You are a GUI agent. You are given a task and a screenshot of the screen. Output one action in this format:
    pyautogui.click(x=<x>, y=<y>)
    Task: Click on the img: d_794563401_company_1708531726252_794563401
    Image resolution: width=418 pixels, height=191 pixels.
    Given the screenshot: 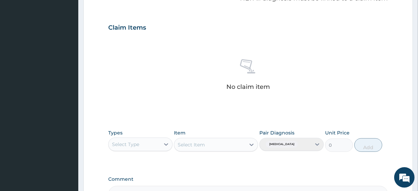 What is the action you would take?
    pyautogui.click(x=20, y=43)
    